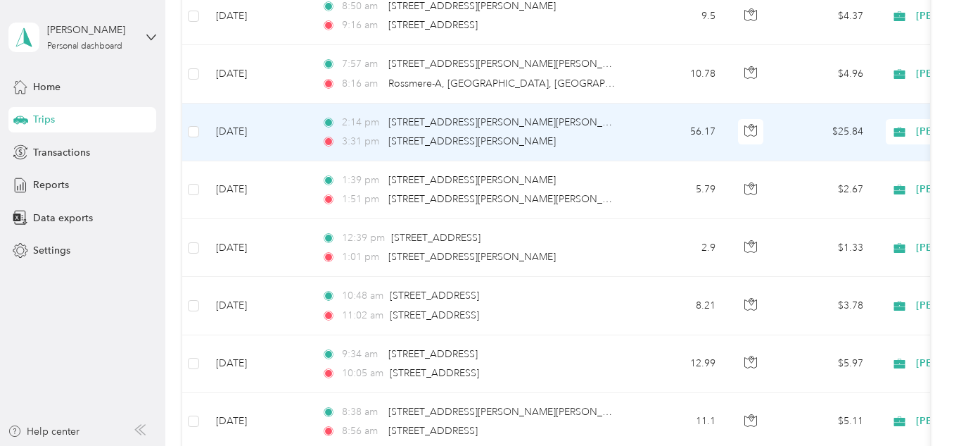 The height and width of the screenshot is (446, 954). Describe the element at coordinates (362, 25) in the screenshot. I see `span: 9:16 am` at that location.